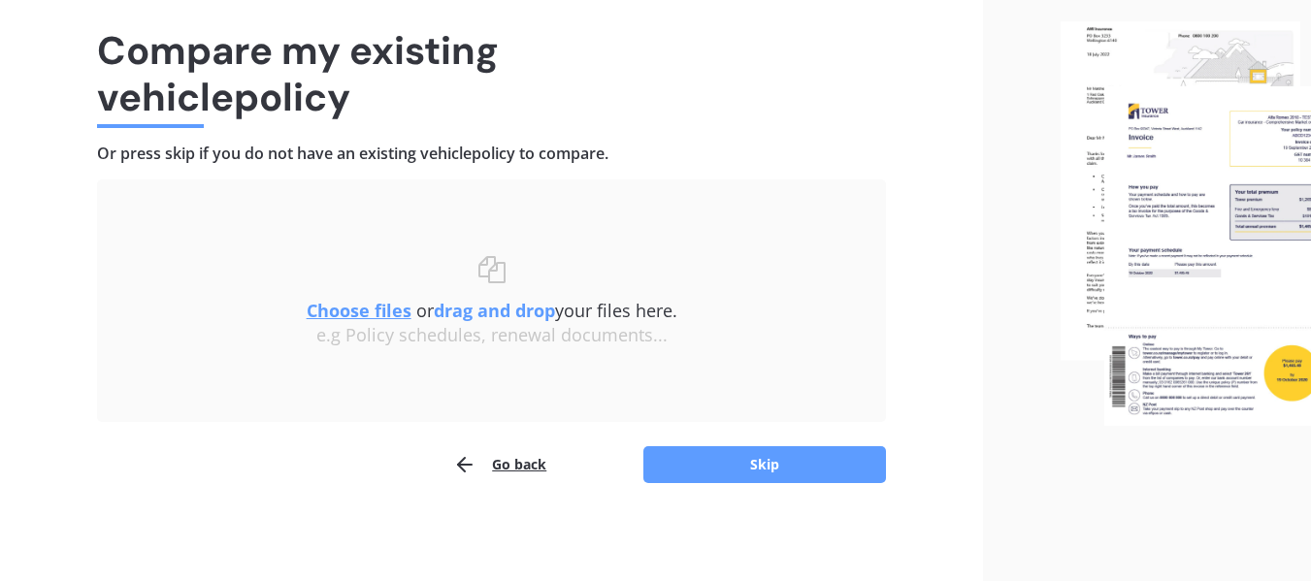 Image resolution: width=1311 pixels, height=581 pixels. I want to click on button: Go back, so click(500, 465).